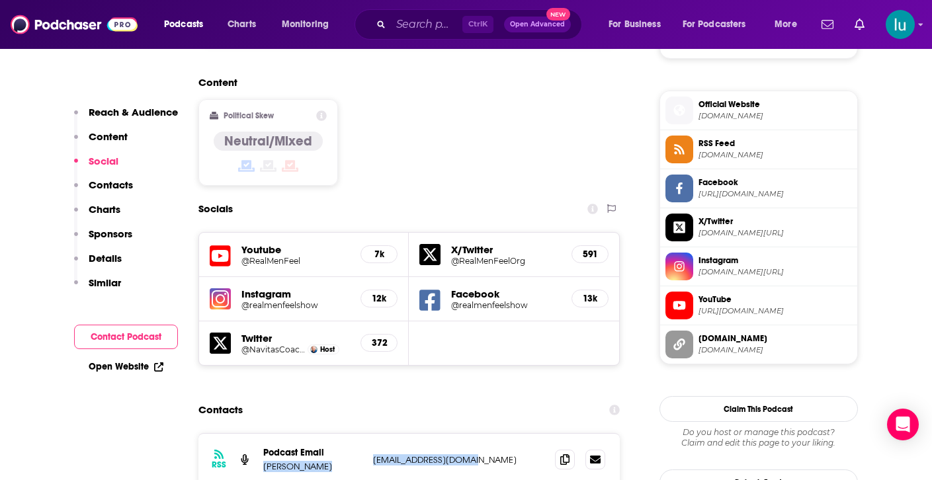  What do you see at coordinates (103, 240) in the screenshot?
I see `button: Sponsors` at bounding box center [103, 240].